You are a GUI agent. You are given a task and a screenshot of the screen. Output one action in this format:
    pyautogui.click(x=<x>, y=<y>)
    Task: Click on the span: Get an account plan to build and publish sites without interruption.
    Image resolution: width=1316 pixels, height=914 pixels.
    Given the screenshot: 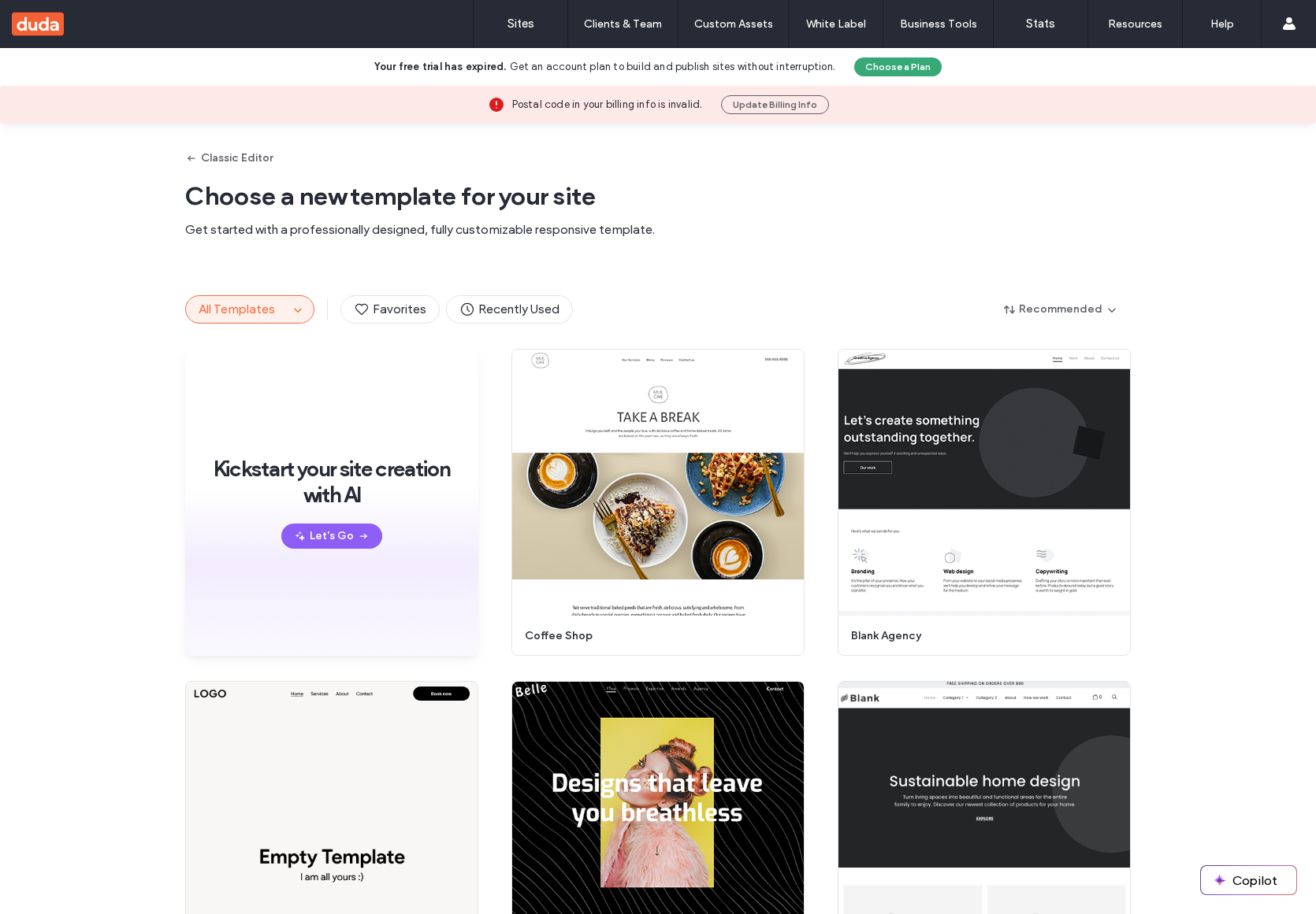 What is the action you would take?
    pyautogui.click(x=673, y=66)
    